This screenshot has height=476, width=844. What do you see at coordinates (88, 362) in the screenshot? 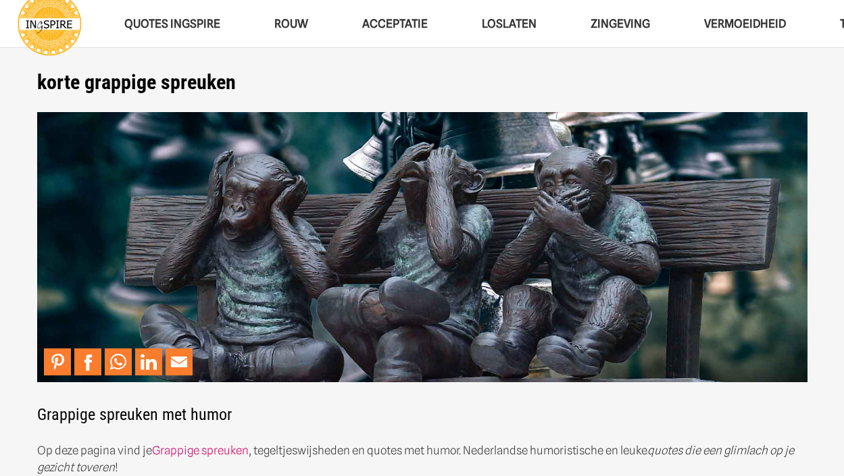
I see `a: Share to Facebook` at bounding box center [88, 362].